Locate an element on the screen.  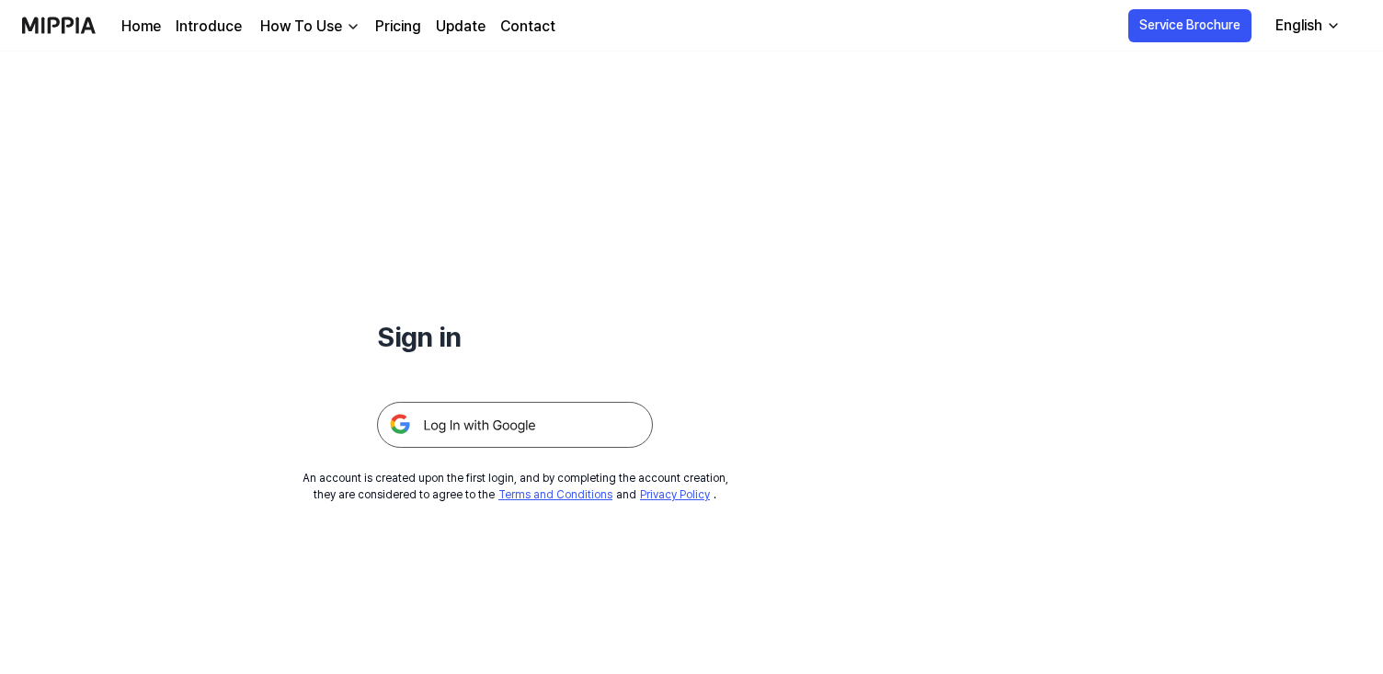
div: How To Use is located at coordinates (301, 27).